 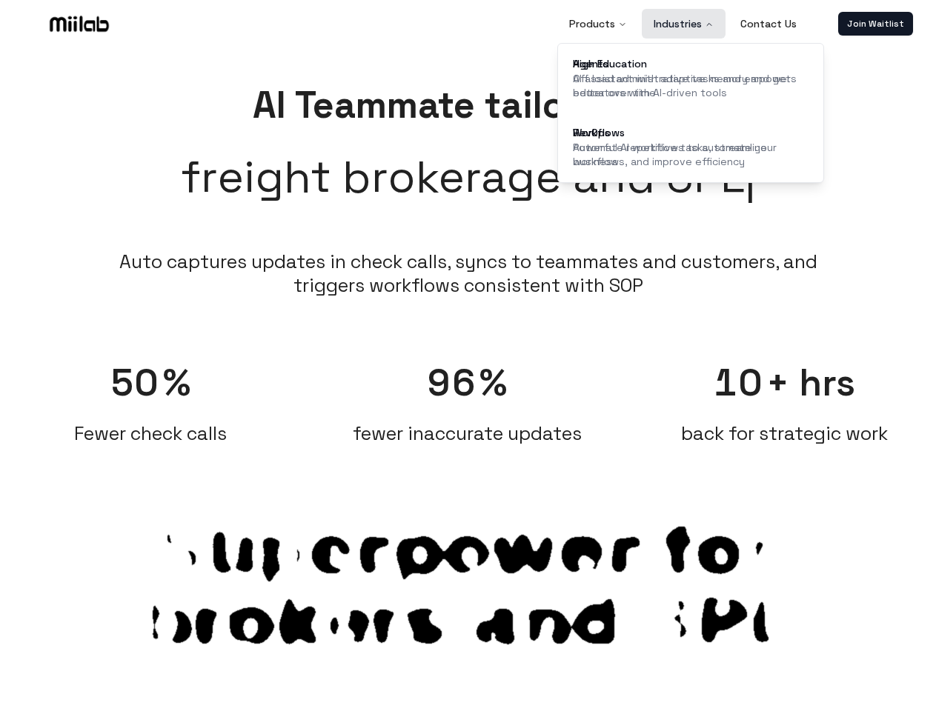 What do you see at coordinates (768, 24) in the screenshot?
I see `a: Contact Us` at bounding box center [768, 24].